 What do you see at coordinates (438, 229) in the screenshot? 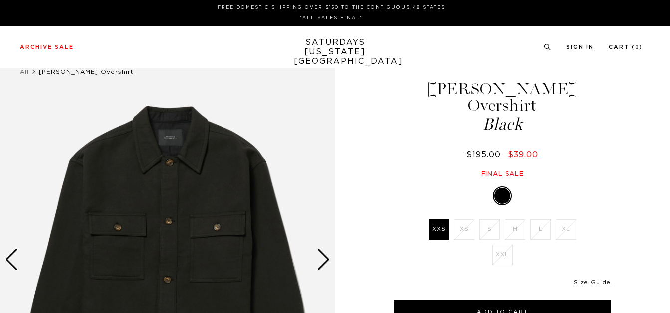
I see `label: XXS` at bounding box center [438, 229].